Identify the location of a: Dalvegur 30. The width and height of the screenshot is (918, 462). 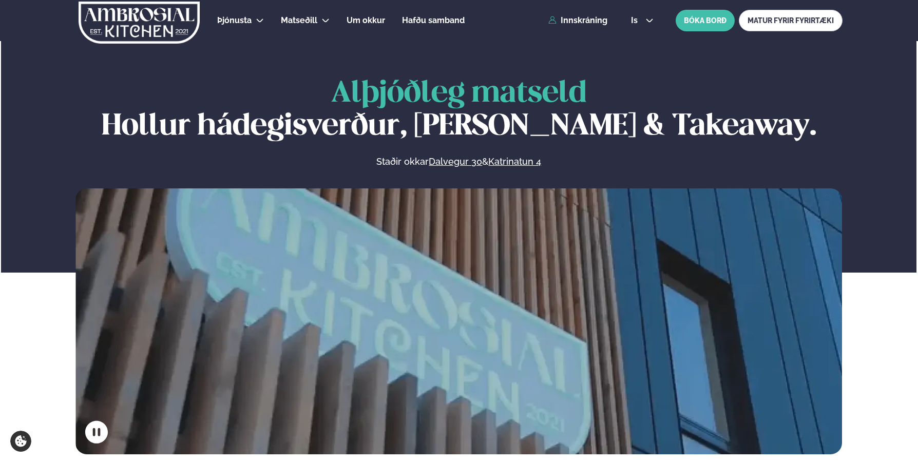
(455, 162).